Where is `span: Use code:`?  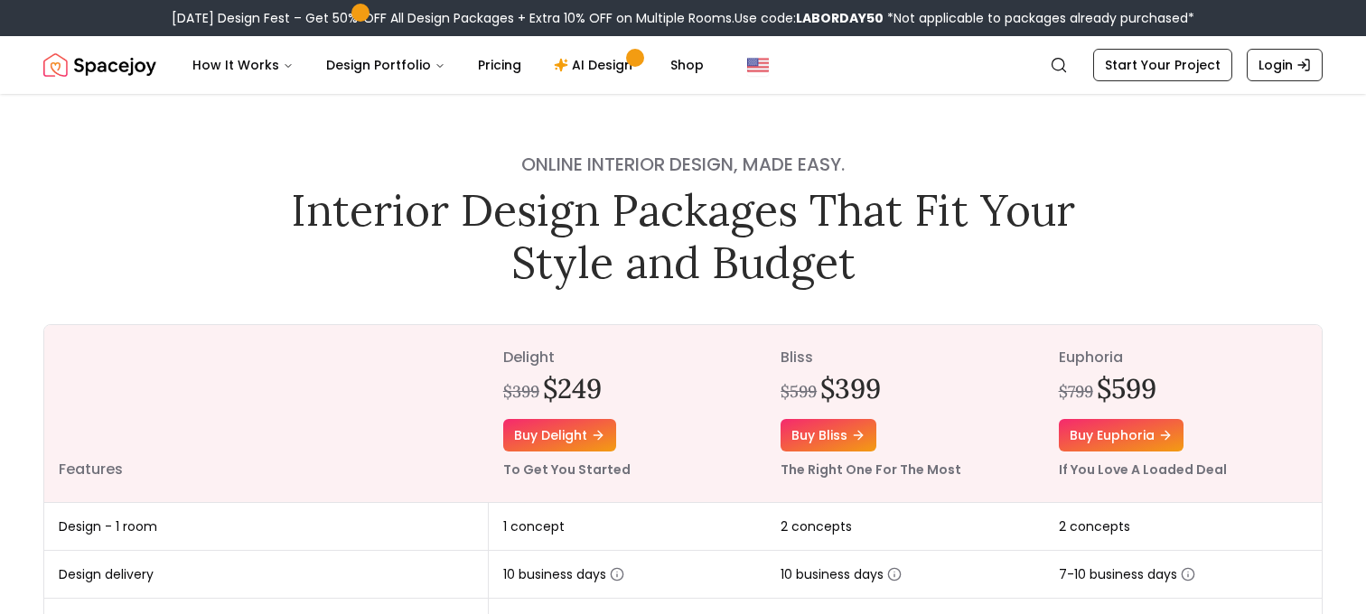 span: Use code: is located at coordinates (808, 18).